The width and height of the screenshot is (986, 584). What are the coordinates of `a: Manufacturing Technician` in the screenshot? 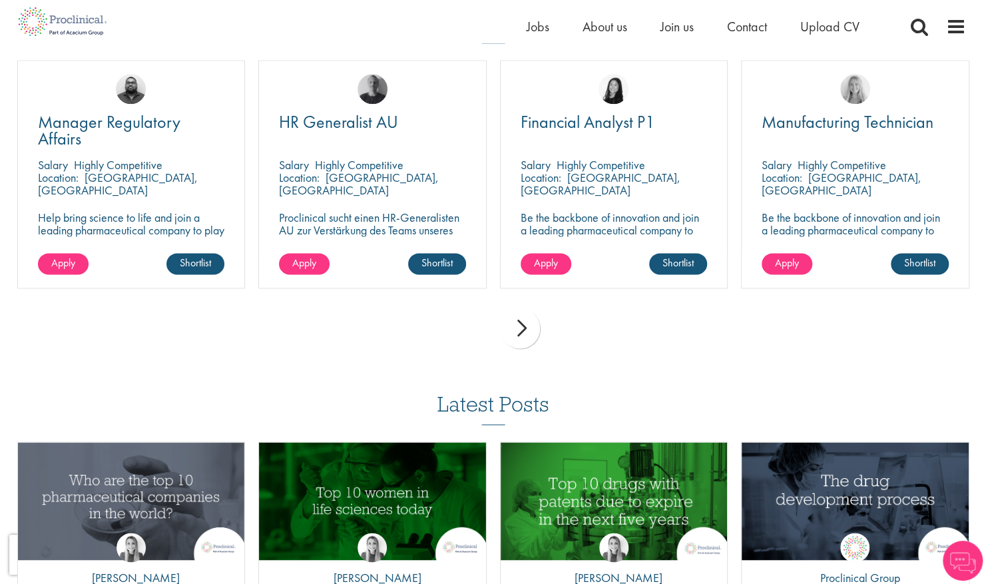 It's located at (855, 122).